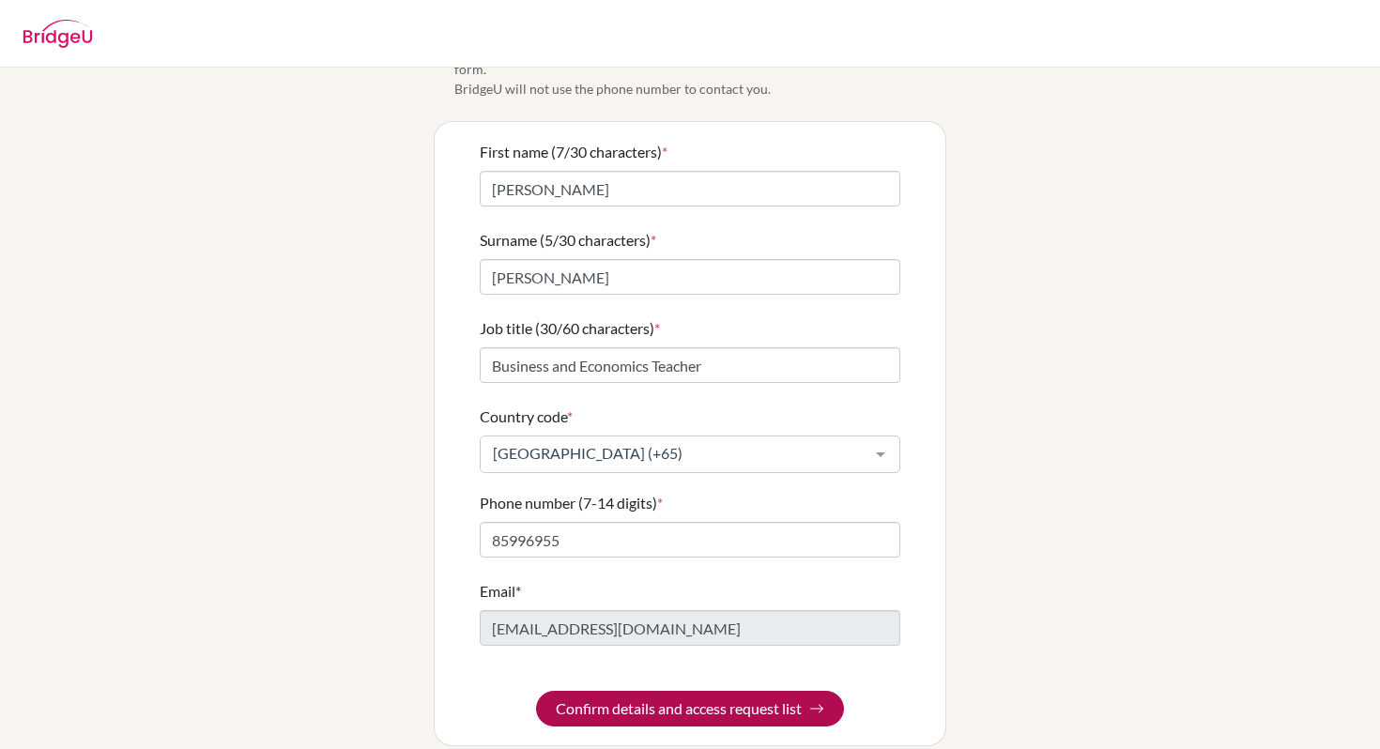 The width and height of the screenshot is (1380, 749). What do you see at coordinates (500, 591) in the screenshot?
I see `label: Email*` at bounding box center [500, 591].